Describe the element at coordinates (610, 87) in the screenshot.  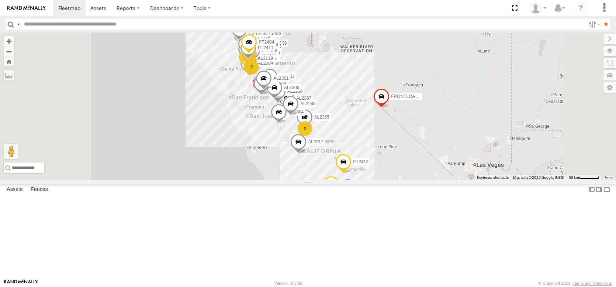
I see `label: Map Settings` at that location.